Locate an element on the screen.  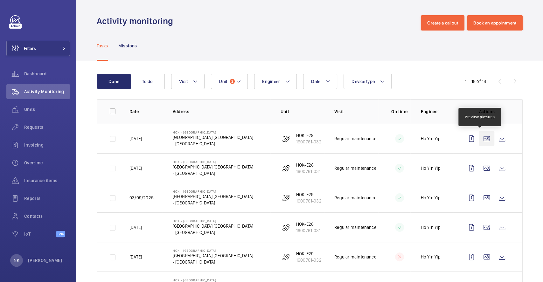
button: Book an appointment is located at coordinates (495, 23).